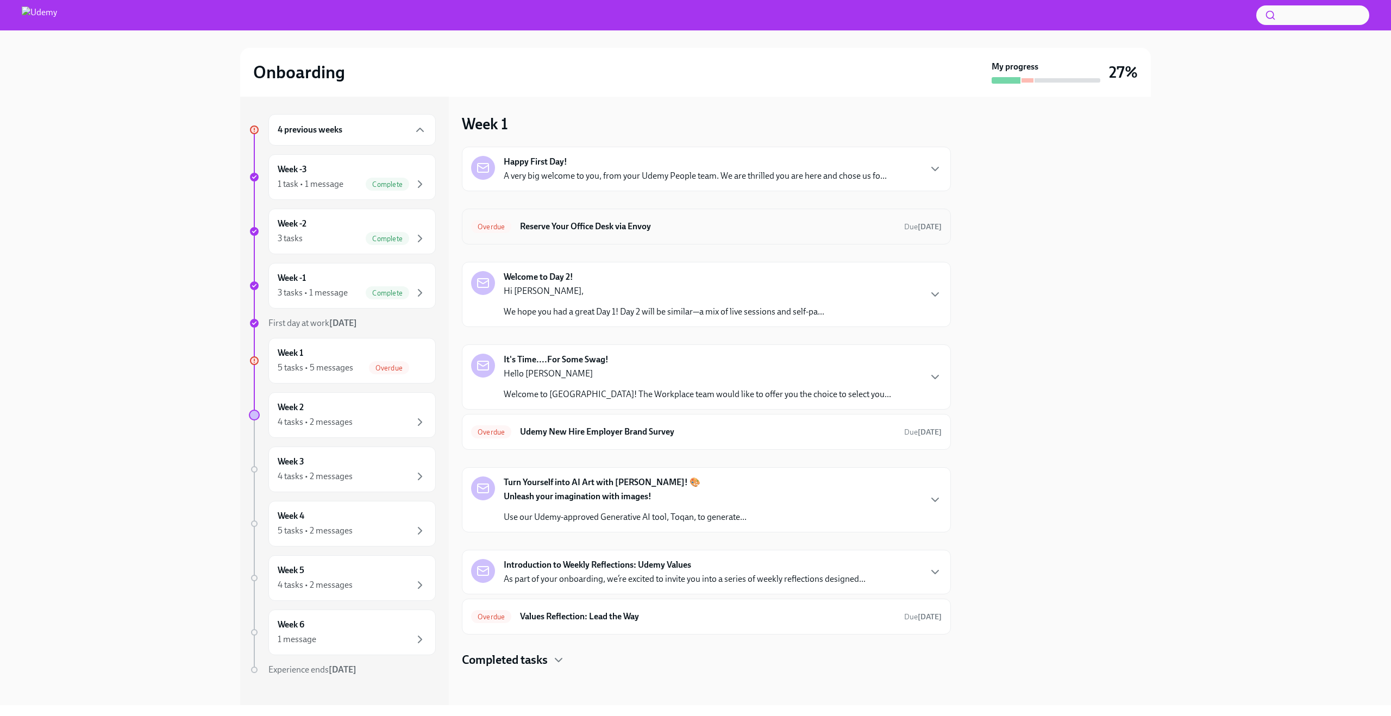 The image size is (1391, 716). What do you see at coordinates (597, 565) in the screenshot?
I see `strong: Introduction to Weekly Reflections: Udemy Values` at bounding box center [597, 565].